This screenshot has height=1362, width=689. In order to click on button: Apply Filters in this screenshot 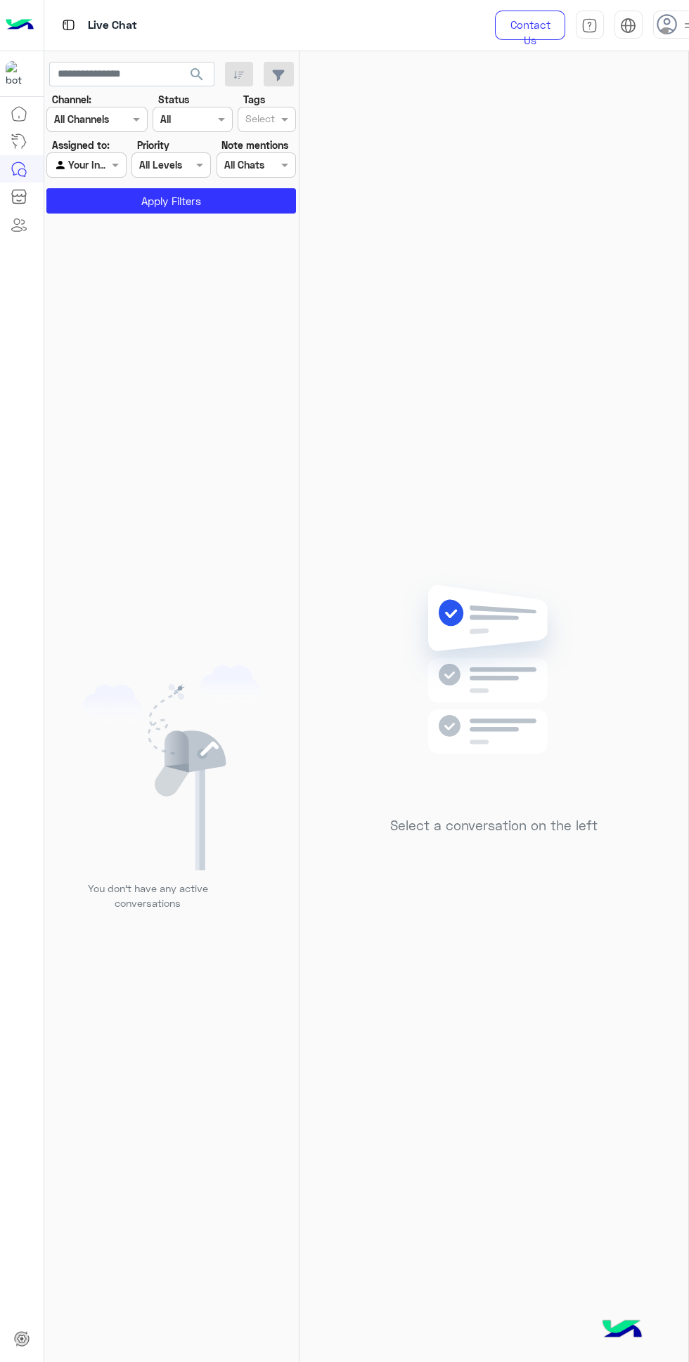, I will do `click(171, 201)`.